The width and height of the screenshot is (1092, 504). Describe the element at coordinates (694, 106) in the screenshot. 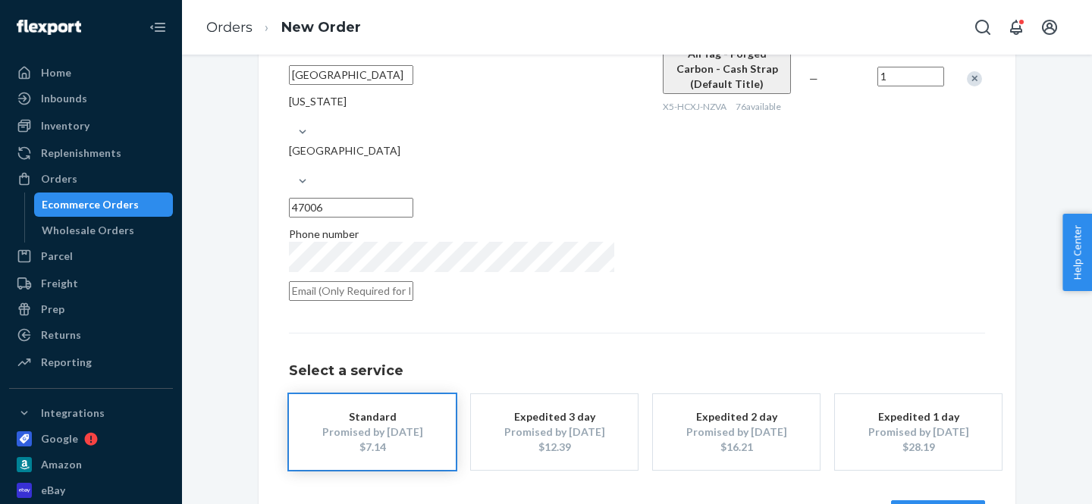

I see `span: X5-HCXJ-NZVA` at that location.